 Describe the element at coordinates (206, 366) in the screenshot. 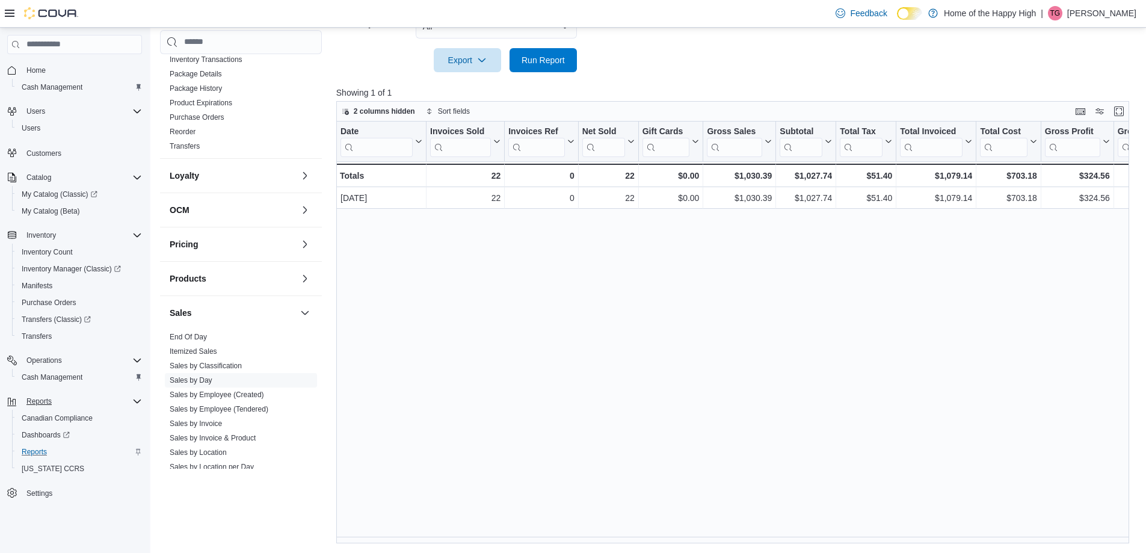

I see `span: Sales by Classification` at that location.